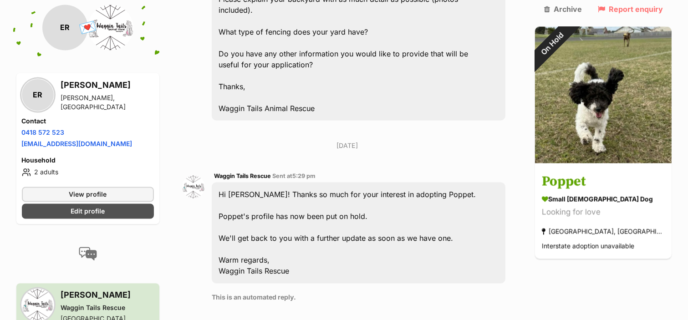 This screenshot has width=688, height=320. I want to click on span: Edit profile, so click(87, 211).